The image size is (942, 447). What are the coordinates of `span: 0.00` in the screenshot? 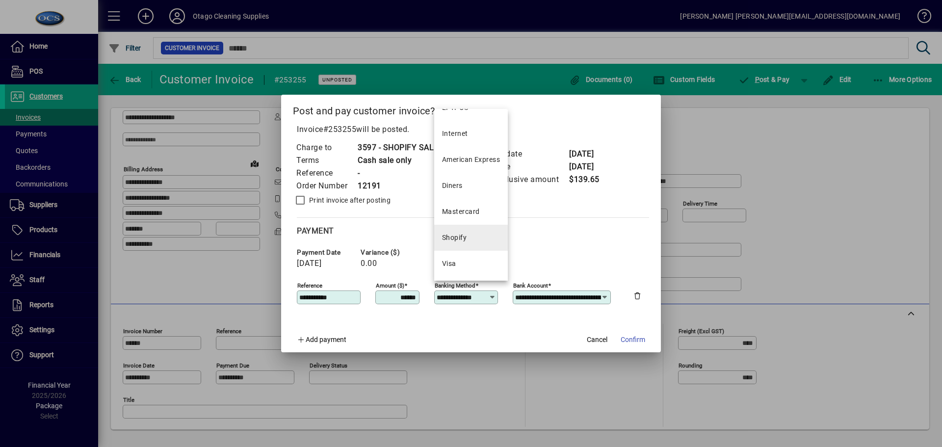 It's located at (368, 263).